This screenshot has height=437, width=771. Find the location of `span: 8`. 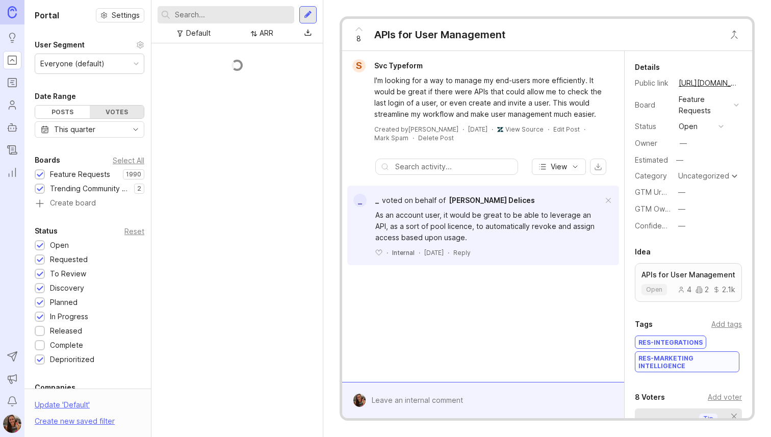

span: 8 is located at coordinates (358, 39).